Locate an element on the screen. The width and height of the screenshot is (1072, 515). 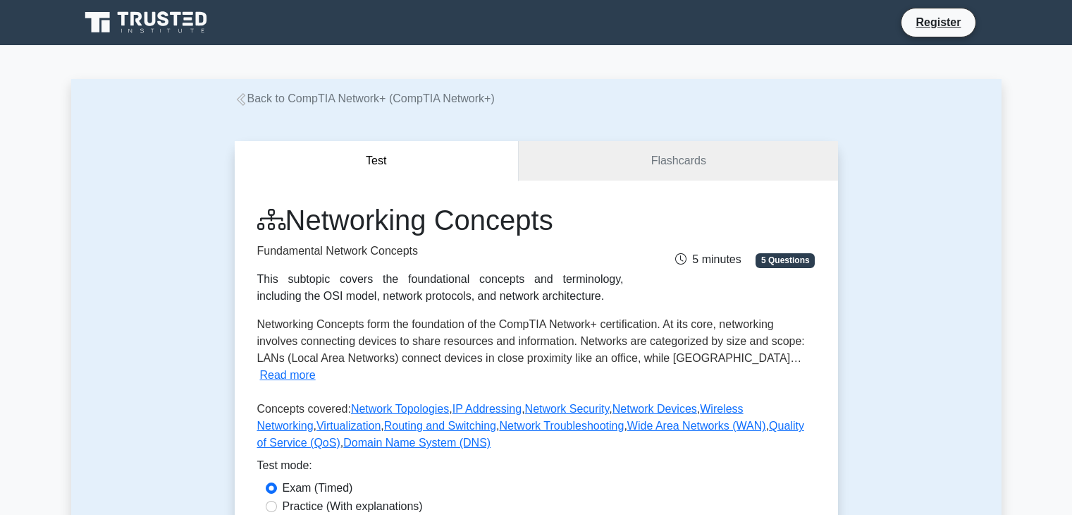
a: Flashcards is located at coordinates (678, 161).